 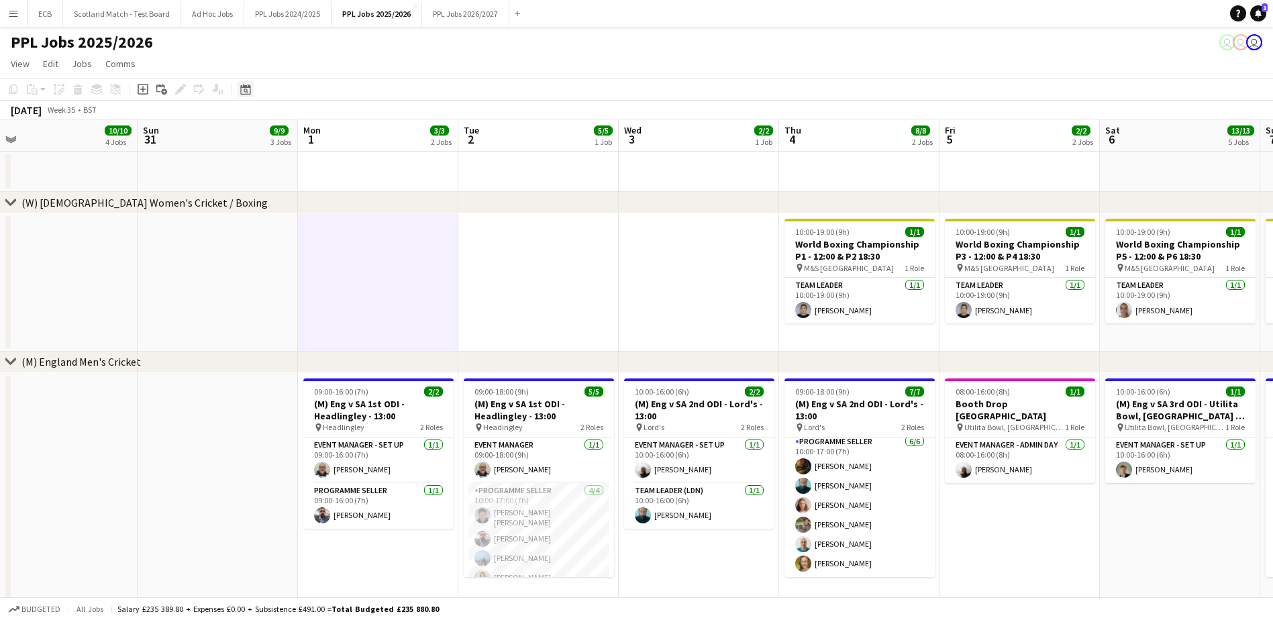 What do you see at coordinates (539, 478) in the screenshot?
I see `app-job-card: 09:00-18:00 (9h)5/5(M) Eng v SA 1st ODI - Headlingley - 13:00 Headingley2 RolesEvent Manager1/109...` at bounding box center [539, 478].